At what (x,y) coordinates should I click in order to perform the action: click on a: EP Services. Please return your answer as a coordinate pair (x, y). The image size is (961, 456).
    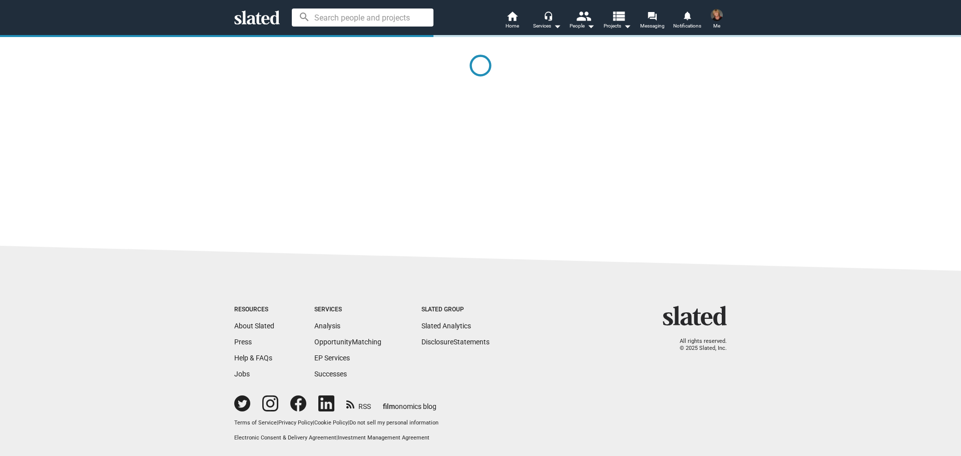
    Looking at the image, I should click on (332, 358).